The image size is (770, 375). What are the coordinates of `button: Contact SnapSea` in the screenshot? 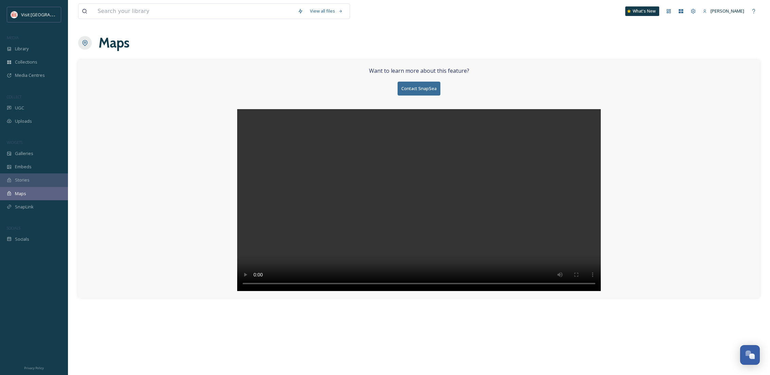 It's located at (419, 88).